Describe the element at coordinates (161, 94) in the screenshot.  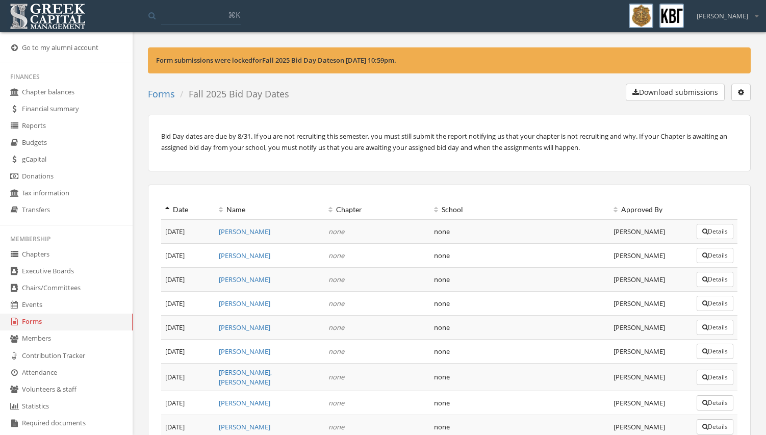
I see `a: Forms` at that location.